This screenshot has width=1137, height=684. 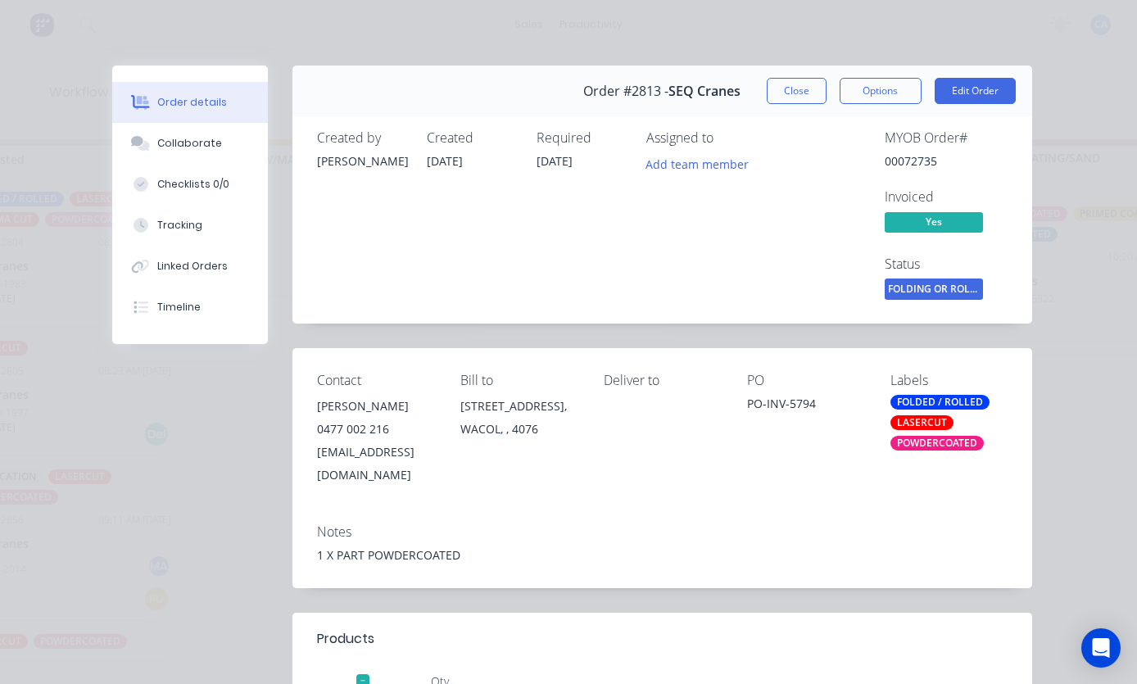 I want to click on button: FOLDING OR ROLL..., so click(x=934, y=291).